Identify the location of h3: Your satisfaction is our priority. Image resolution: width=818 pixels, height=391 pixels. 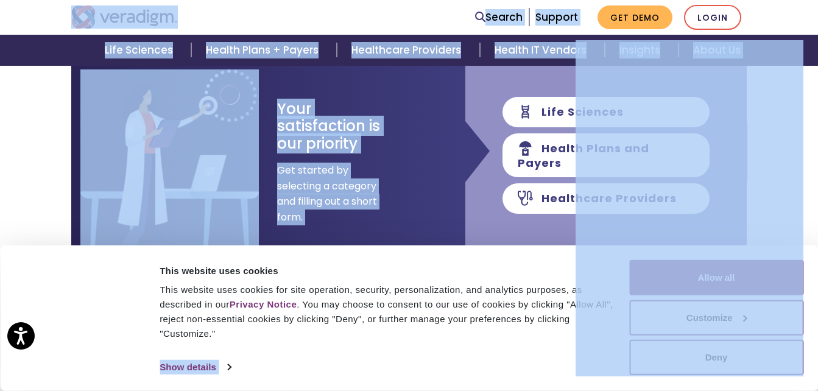
(339, 127).